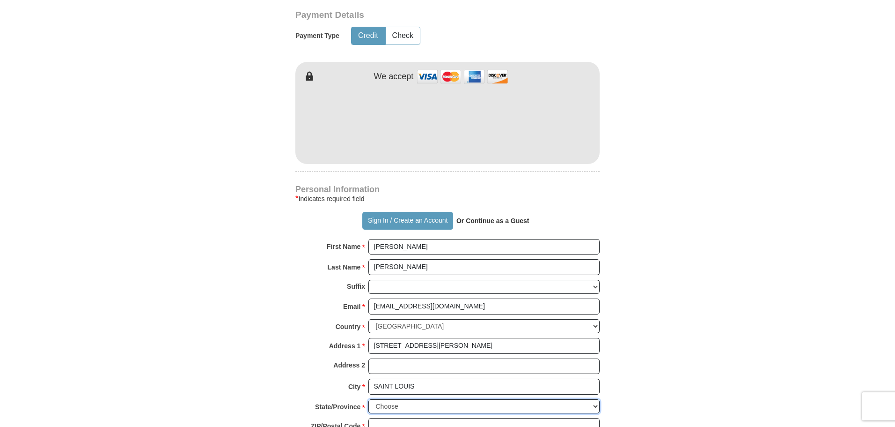 The height and width of the screenshot is (427, 895). What do you see at coordinates (345, 346) in the screenshot?
I see `strong: Address 1` at bounding box center [345, 346].